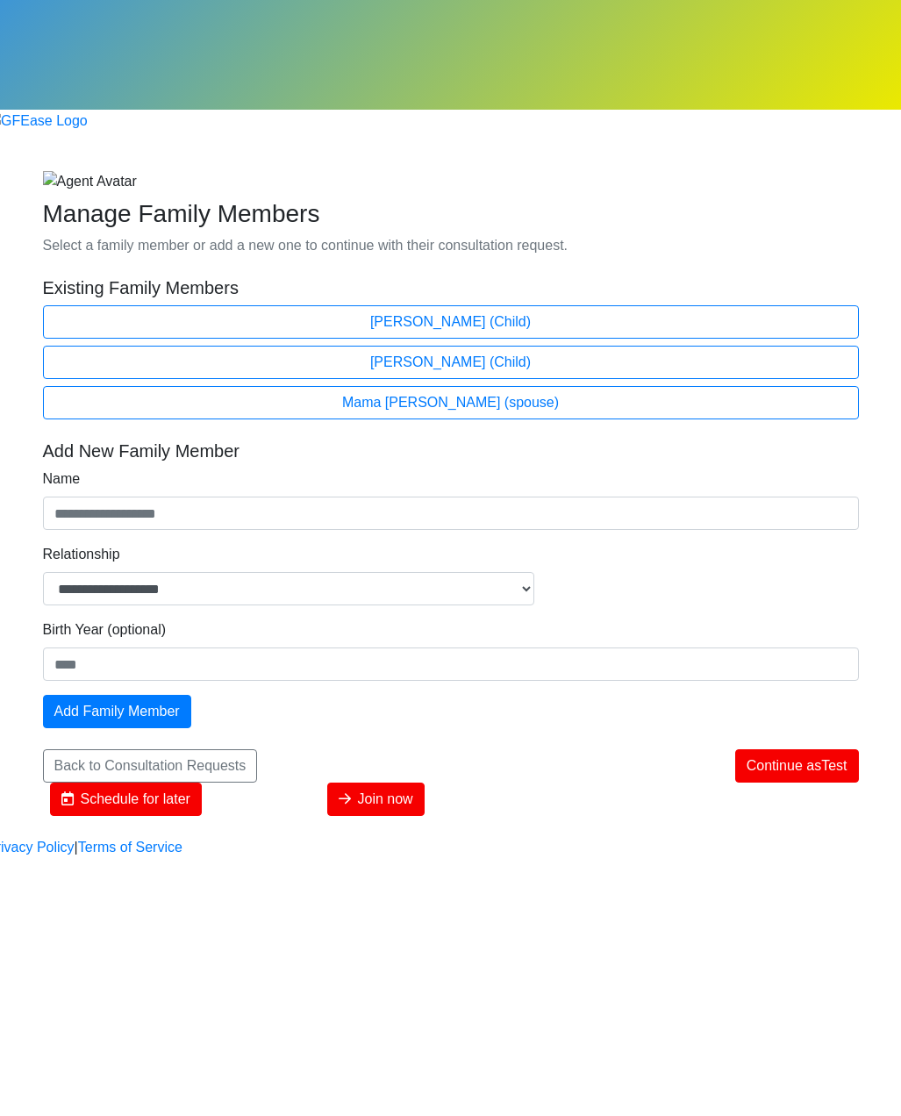 The height and width of the screenshot is (1116, 901). What do you see at coordinates (376, 800) in the screenshot?
I see `button: Join now` at bounding box center [376, 800].